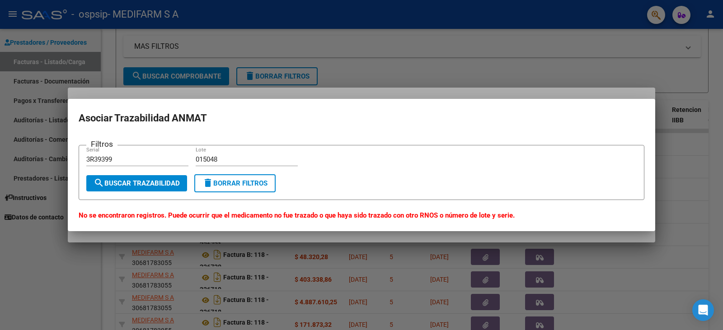 This screenshot has width=723, height=330. Describe the element at coordinates (361, 118) in the screenshot. I see `h2: Asociar Trazabilidad ANMAT` at that location.